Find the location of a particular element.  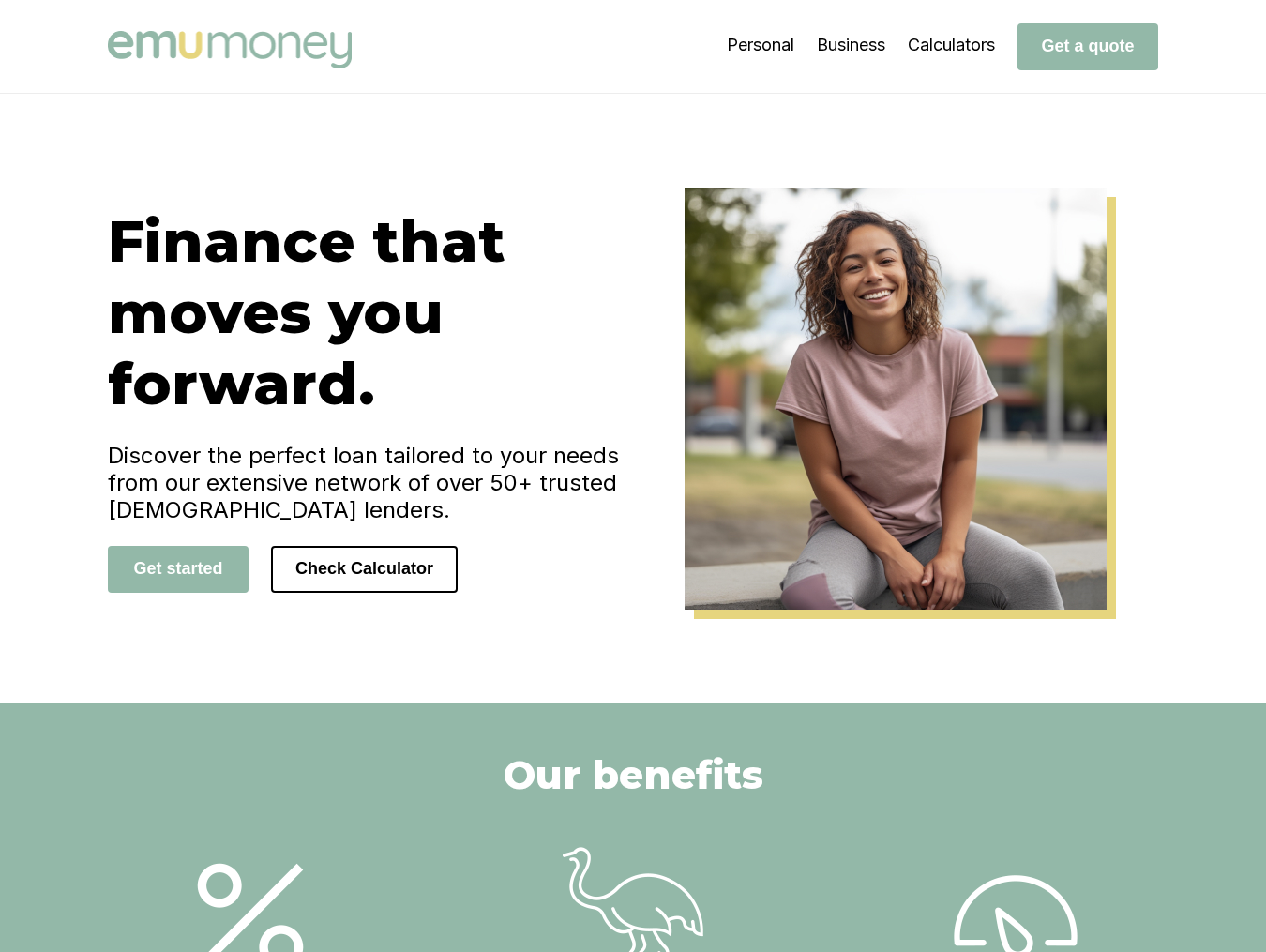

button: Get a quote is located at coordinates (1088, 47).